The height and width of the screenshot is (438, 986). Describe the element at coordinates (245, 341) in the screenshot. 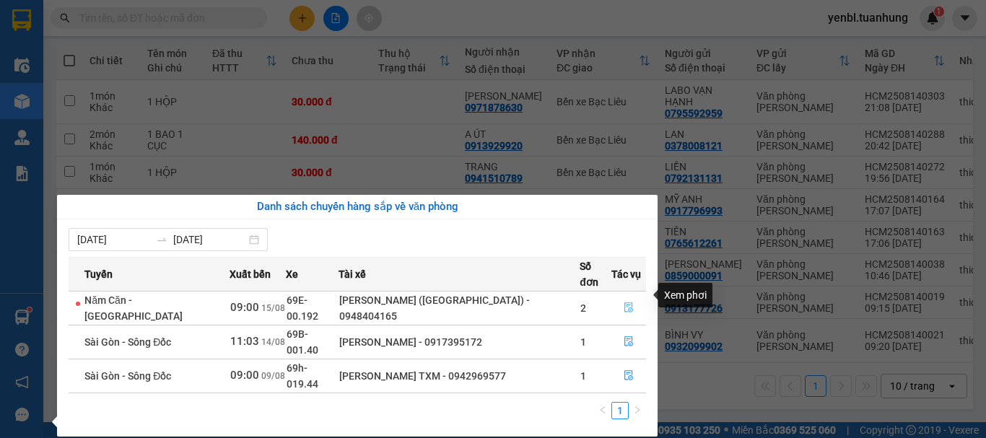

I see `span: 11:03` at that location.